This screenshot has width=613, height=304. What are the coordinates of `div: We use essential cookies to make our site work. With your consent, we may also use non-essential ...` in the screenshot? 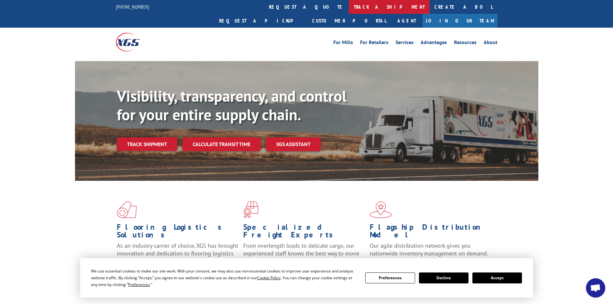 It's located at (224, 278).